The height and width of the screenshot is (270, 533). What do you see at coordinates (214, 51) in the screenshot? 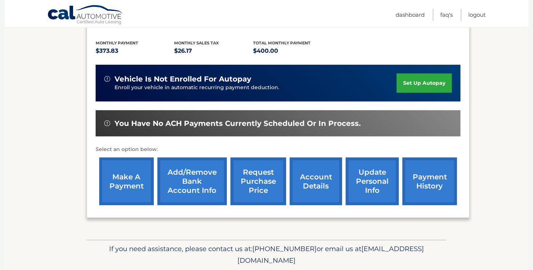
I see `p: $26.17` at bounding box center [214, 51].